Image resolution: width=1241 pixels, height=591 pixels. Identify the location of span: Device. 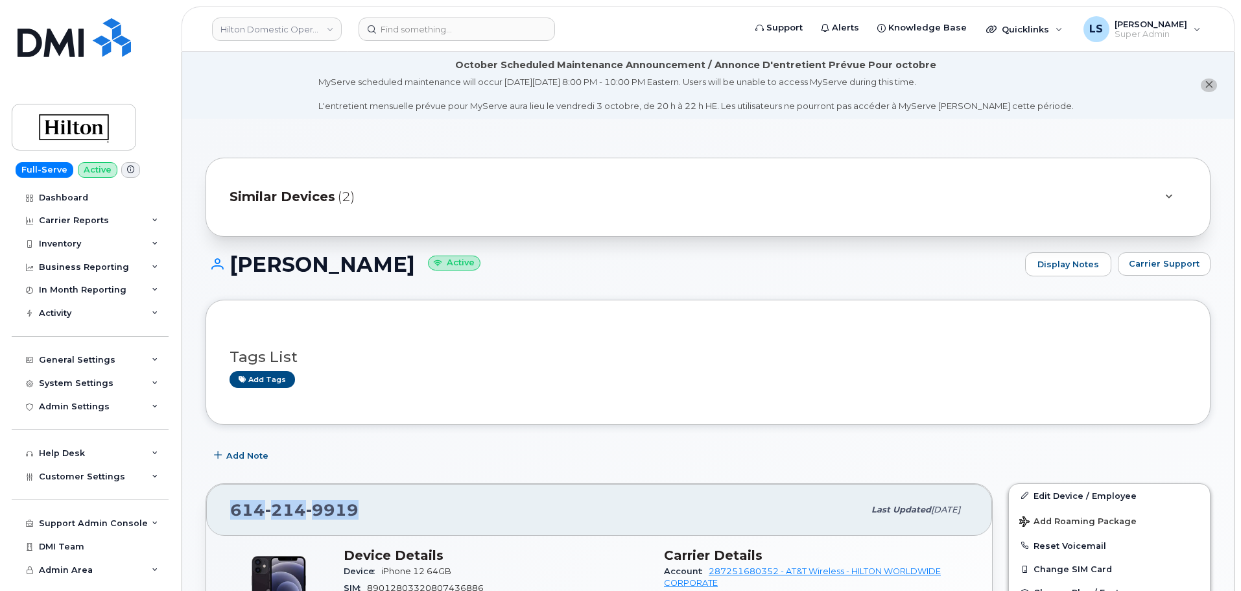
(362, 571).